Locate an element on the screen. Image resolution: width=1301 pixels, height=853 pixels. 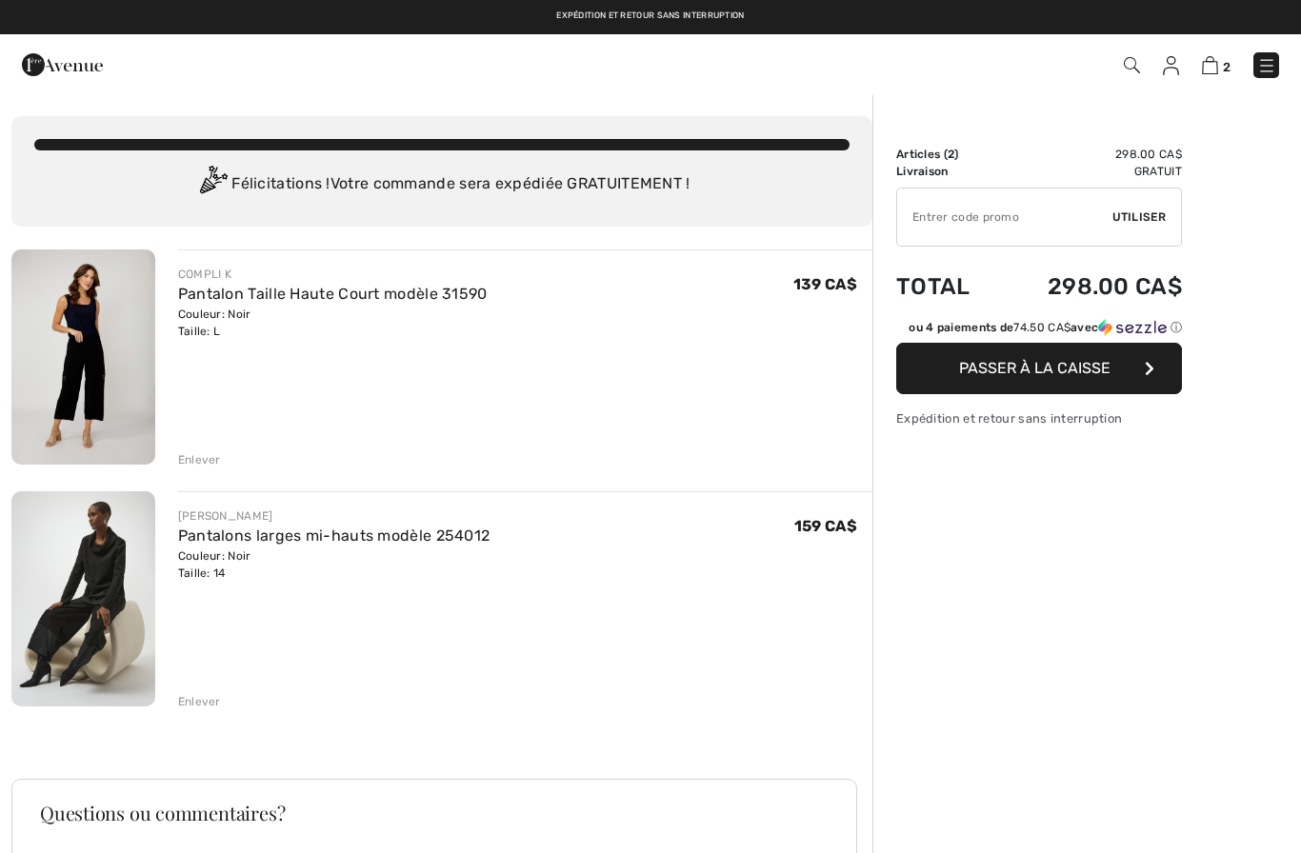
td: Articles ( ) is located at coordinates (946, 154).